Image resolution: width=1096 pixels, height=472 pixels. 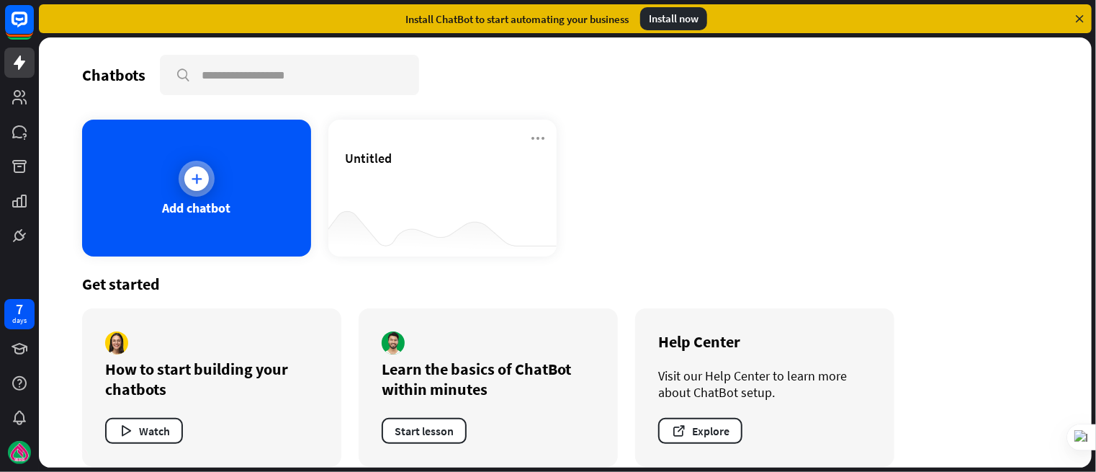 I want to click on div: Install ChatBot to start automating your business, so click(x=517, y=19).